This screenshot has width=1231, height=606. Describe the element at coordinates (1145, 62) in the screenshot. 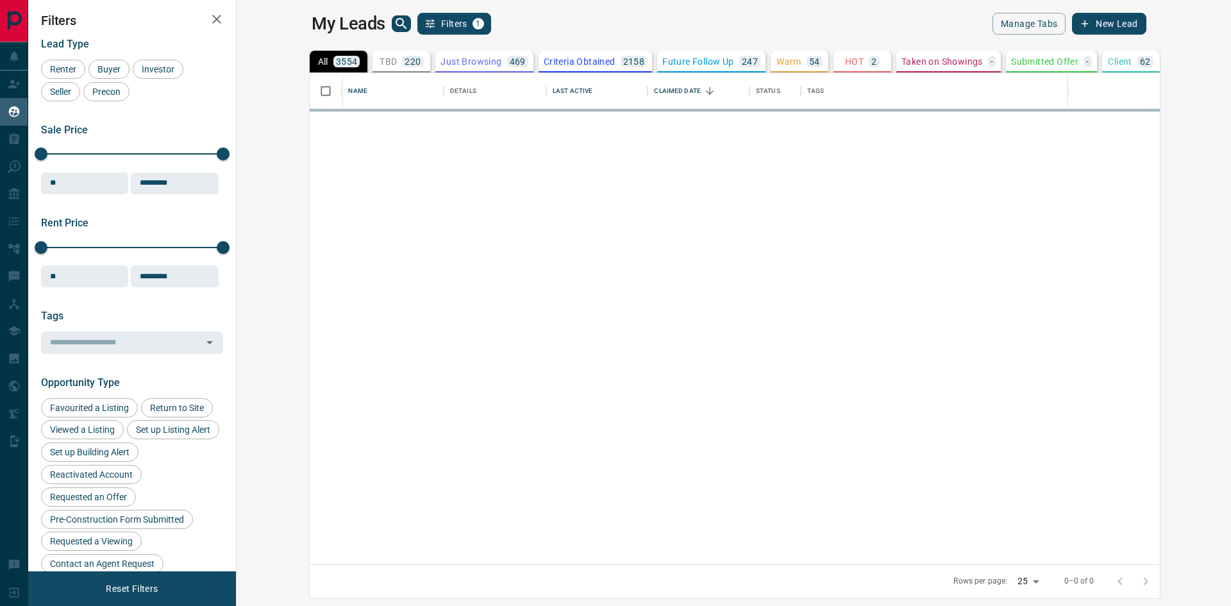

I see `p: 62` at that location.